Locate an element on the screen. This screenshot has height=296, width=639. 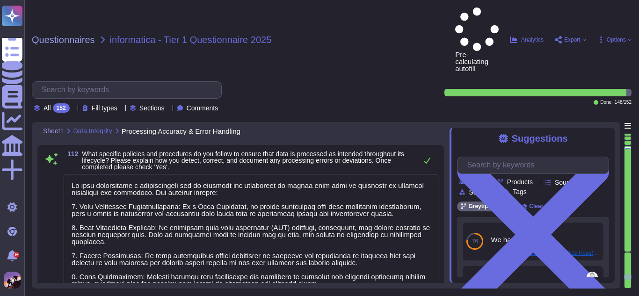
span: Pre-calculating autofill is located at coordinates (477, 40).